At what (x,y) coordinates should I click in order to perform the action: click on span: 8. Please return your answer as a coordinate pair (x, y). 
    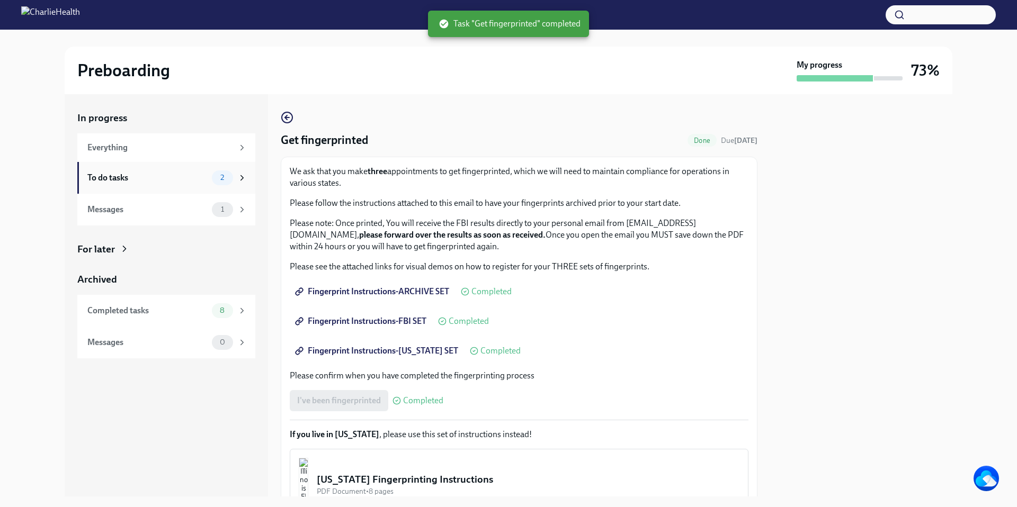
    Looking at the image, I should click on (222, 310).